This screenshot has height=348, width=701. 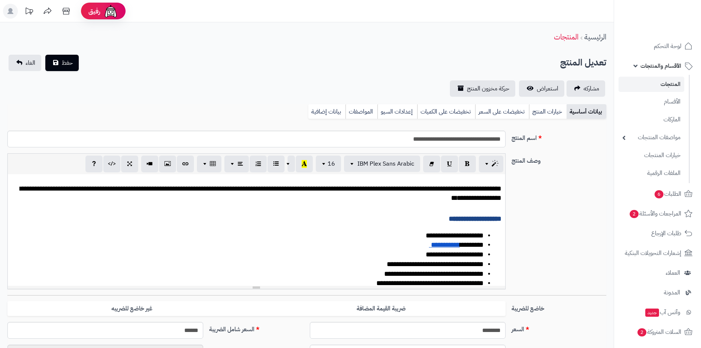 What do you see at coordinates (661, 66) in the screenshot?
I see `span: الأقسام والمنتجات` at bounding box center [661, 66].